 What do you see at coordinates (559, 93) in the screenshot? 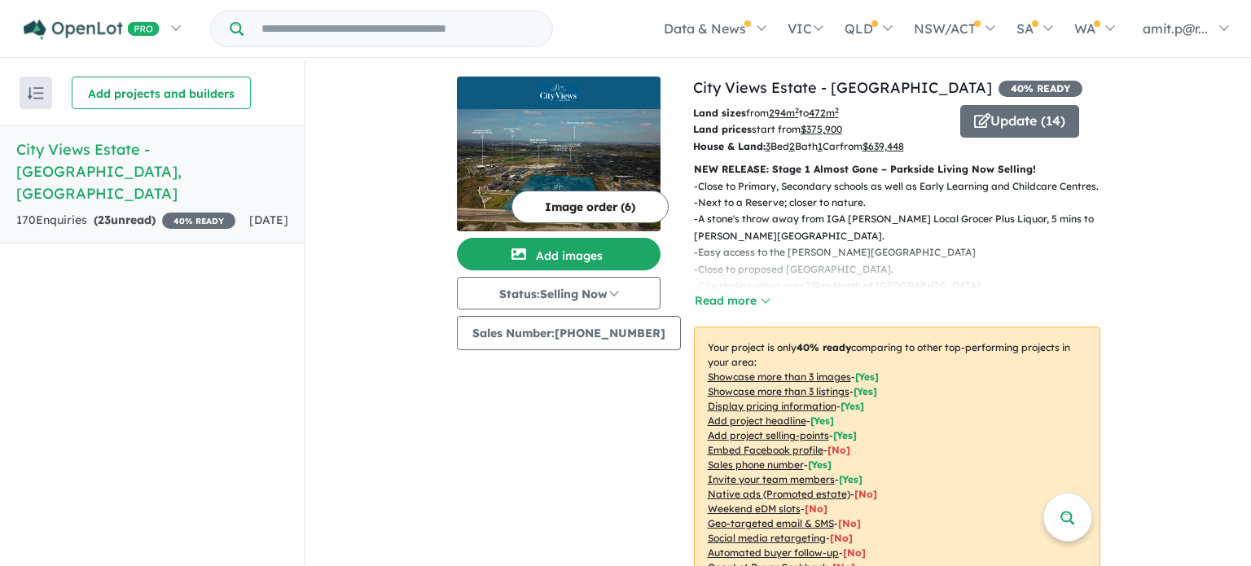
I see `img: City Views Estate - Wollert Logo` at bounding box center [559, 93].